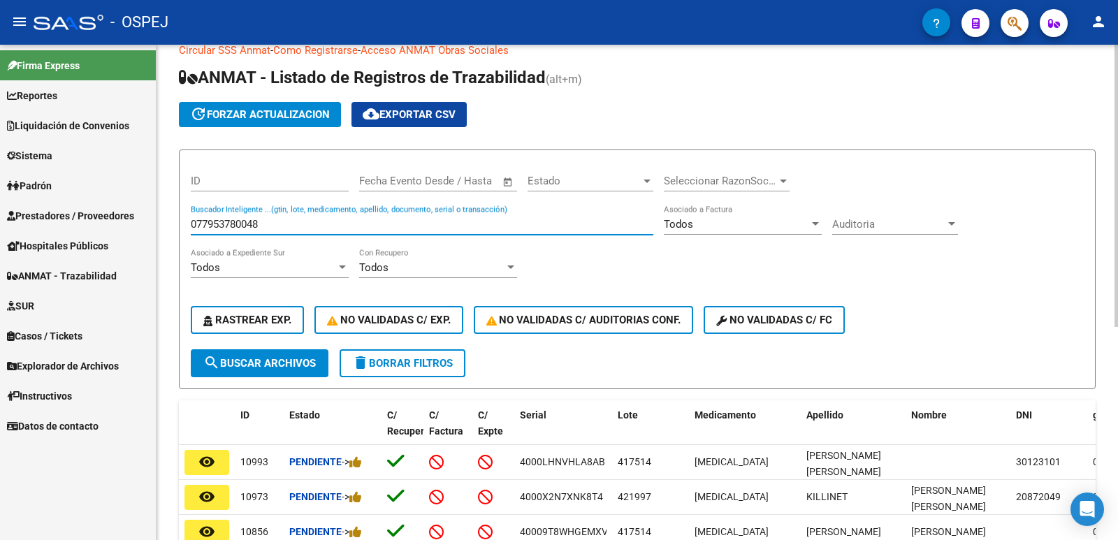 The image size is (1118, 540). Describe the element at coordinates (584, 320) in the screenshot. I see `button: No Validadas c/ Auditorias Conf.` at that location.